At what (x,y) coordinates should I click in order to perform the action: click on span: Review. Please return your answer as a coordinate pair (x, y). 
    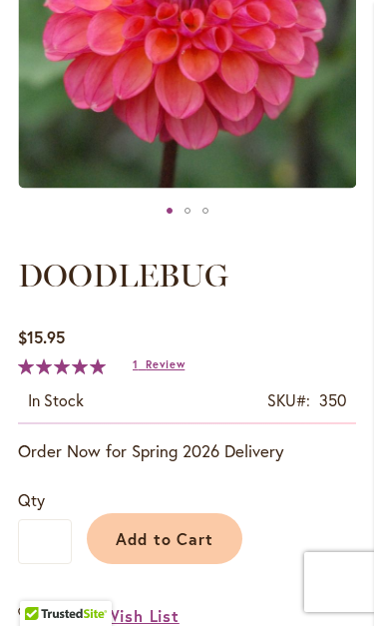
    Looking at the image, I should click on (165, 364).